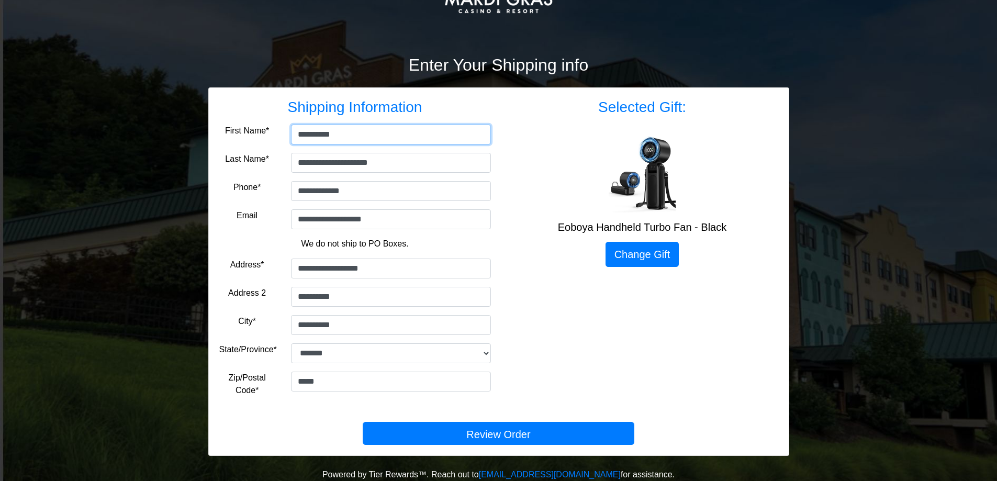  I want to click on h5: Eoboya Handheld Turbo Fan - Black, so click(642, 227).